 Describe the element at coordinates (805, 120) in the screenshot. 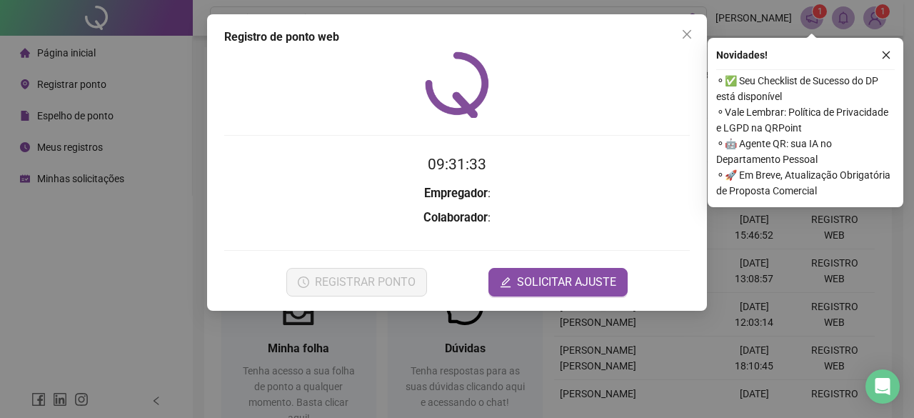

I see `span: ⚬ Vale Lembrar: Política de Privacidade e LGPD na QRPoint` at that location.